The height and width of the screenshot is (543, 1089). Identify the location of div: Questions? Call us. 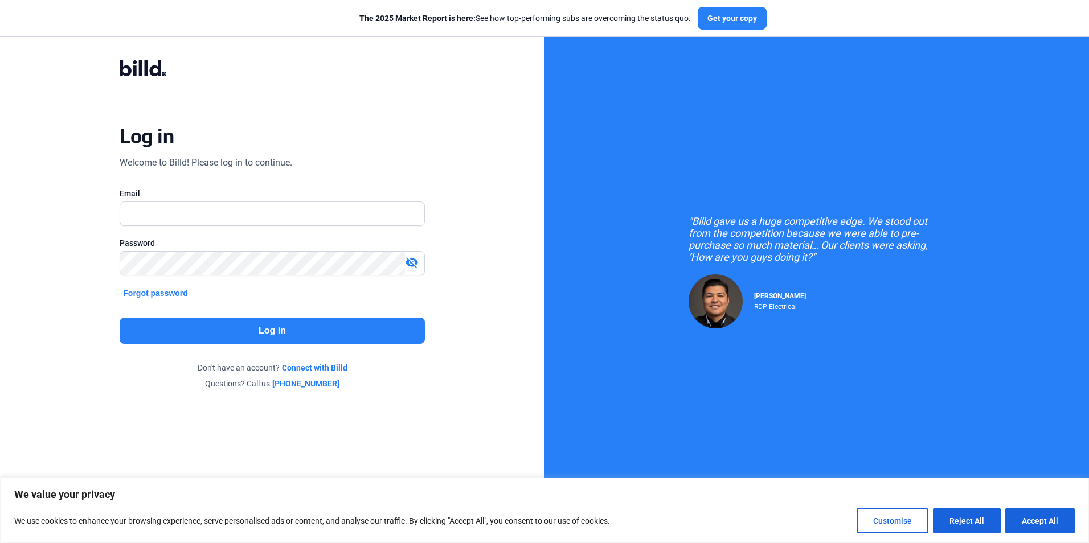
(272, 384).